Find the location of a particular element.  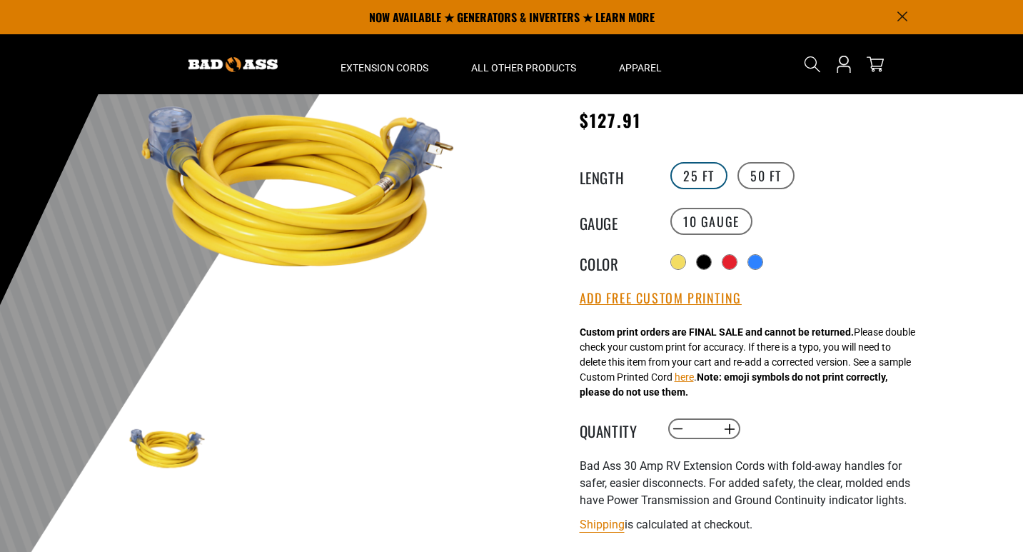

summary: Search is located at coordinates (812, 64).